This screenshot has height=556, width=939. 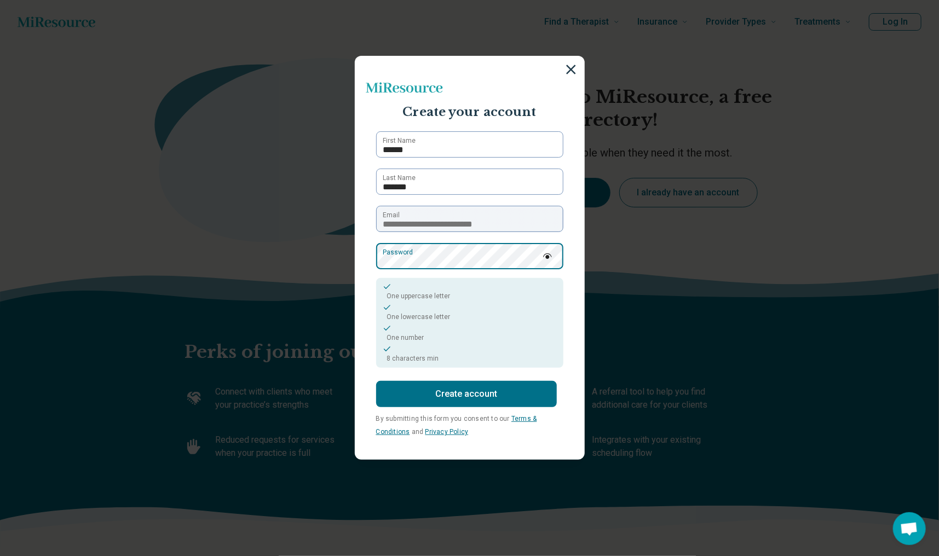 What do you see at coordinates (547, 256) in the screenshot?
I see `img: password` at bounding box center [547, 256].